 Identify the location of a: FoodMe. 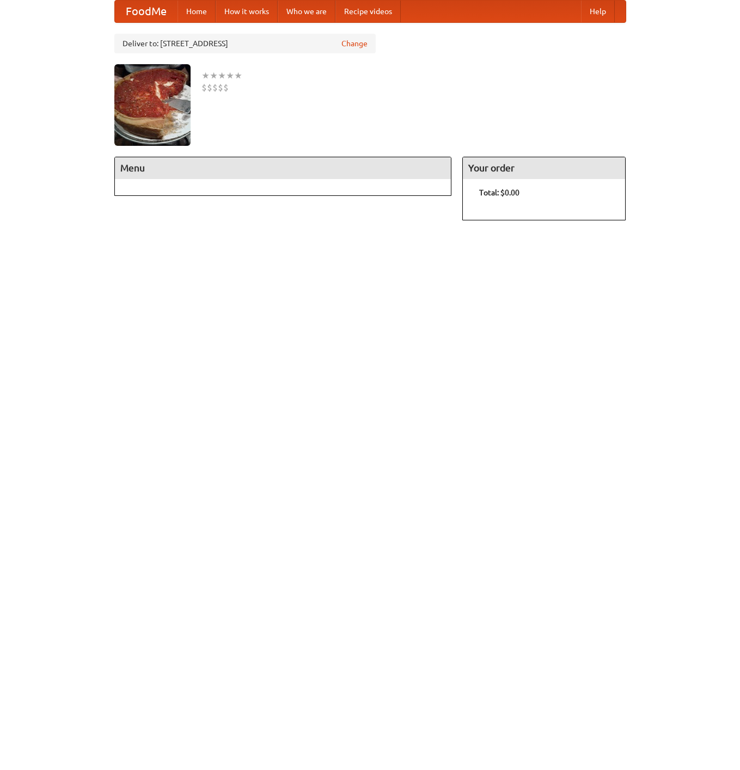
(146, 11).